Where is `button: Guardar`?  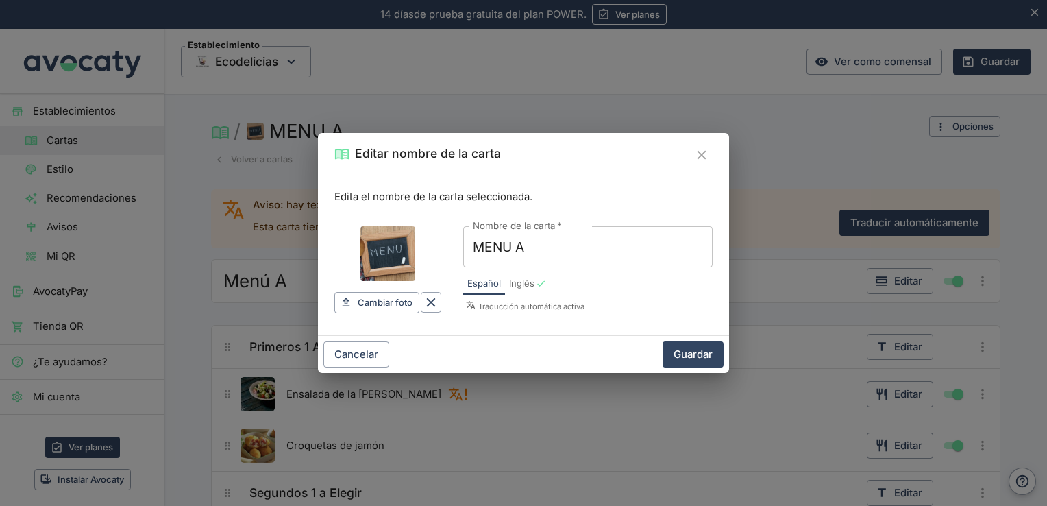
button: Guardar is located at coordinates (692, 354).